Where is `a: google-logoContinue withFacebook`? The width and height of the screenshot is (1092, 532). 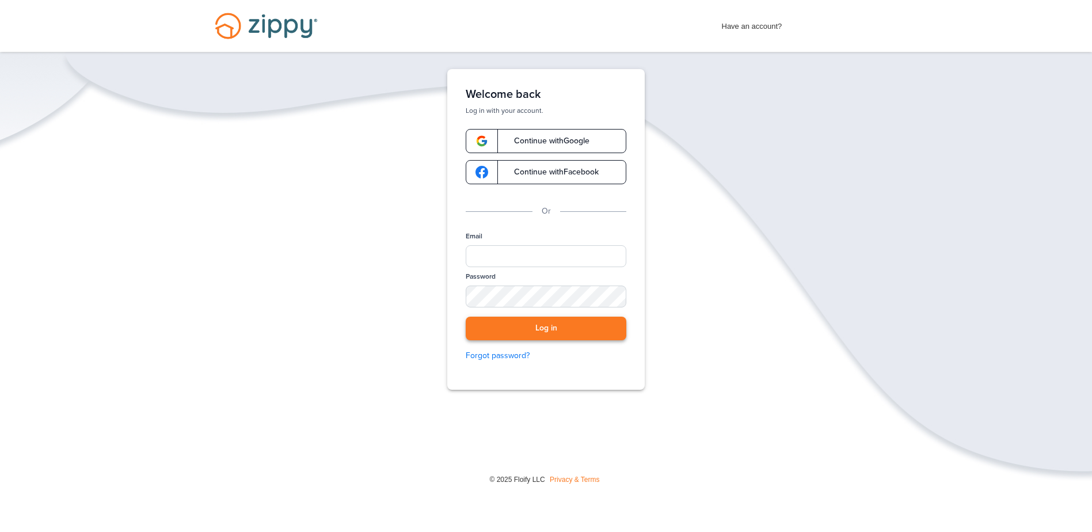
a: google-logoContinue withFacebook is located at coordinates (546, 172).